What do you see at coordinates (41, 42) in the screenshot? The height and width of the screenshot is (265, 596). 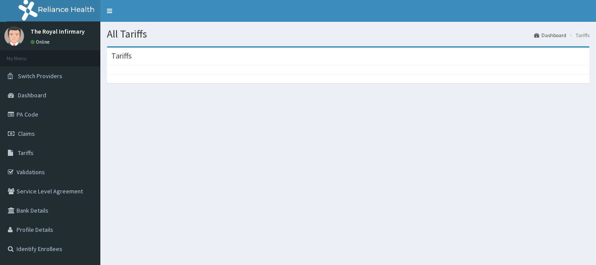 I see `a: Online` at bounding box center [41, 42].